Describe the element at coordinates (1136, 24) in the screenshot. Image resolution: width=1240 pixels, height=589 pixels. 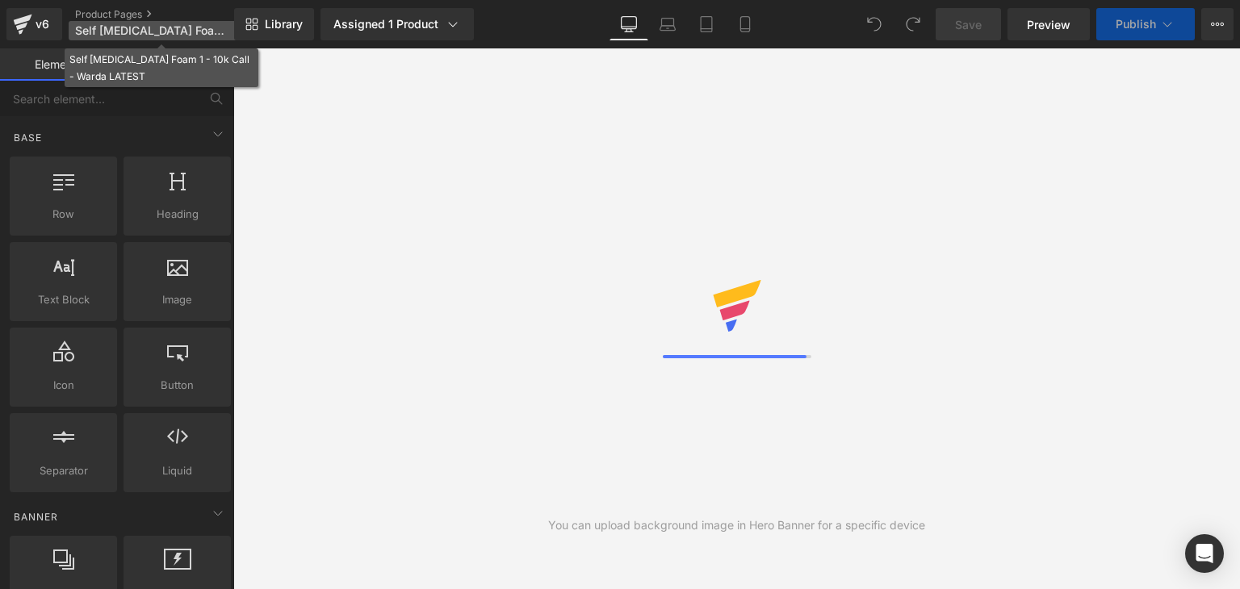
I see `span: Publish` at that location.